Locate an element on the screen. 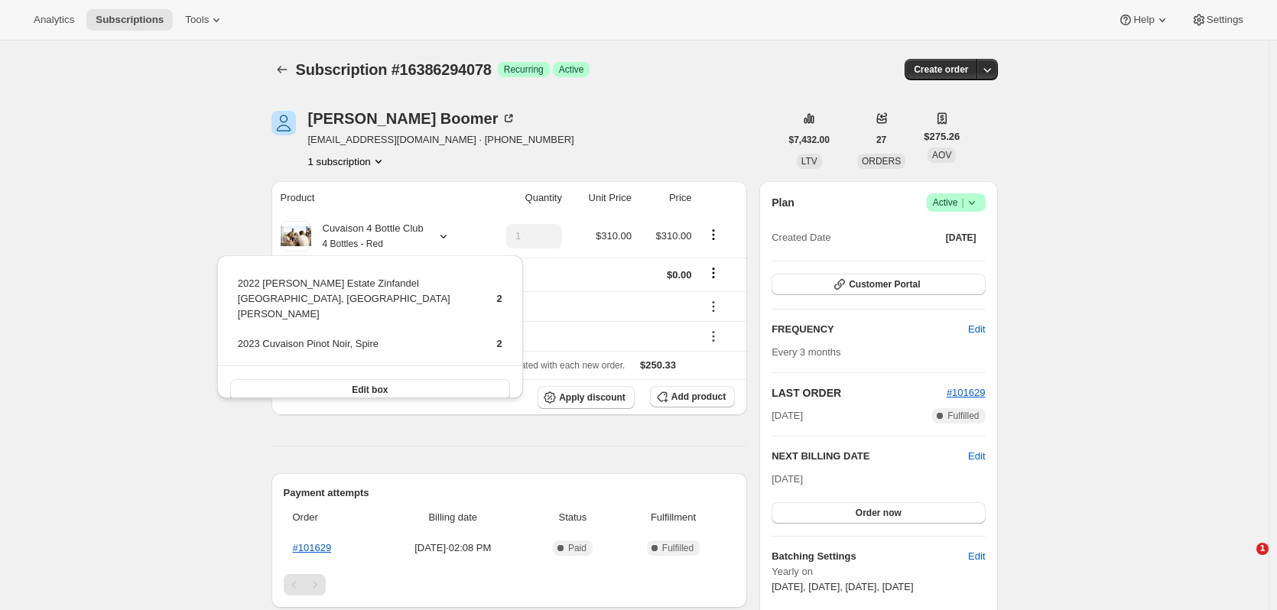  button: Tools is located at coordinates (204, 20).